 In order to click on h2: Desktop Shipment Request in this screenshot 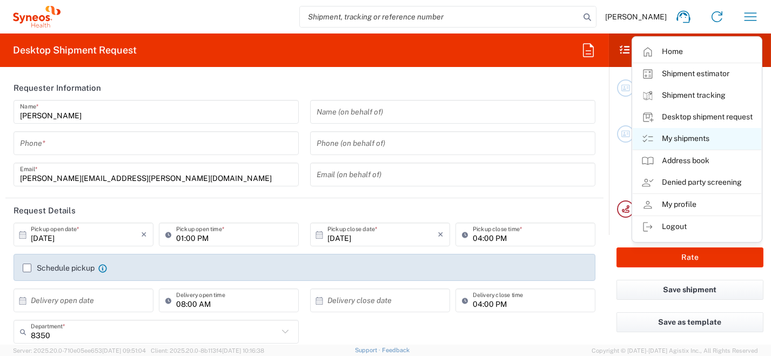, I will do `click(75, 50)`.